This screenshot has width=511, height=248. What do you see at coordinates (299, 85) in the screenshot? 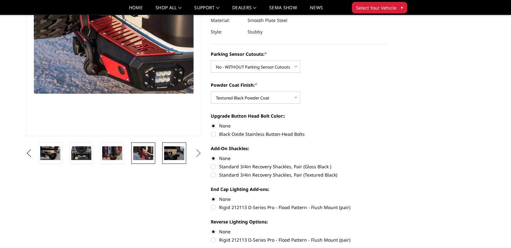
I see `label: Powder Coat Finish:` at bounding box center [299, 85].